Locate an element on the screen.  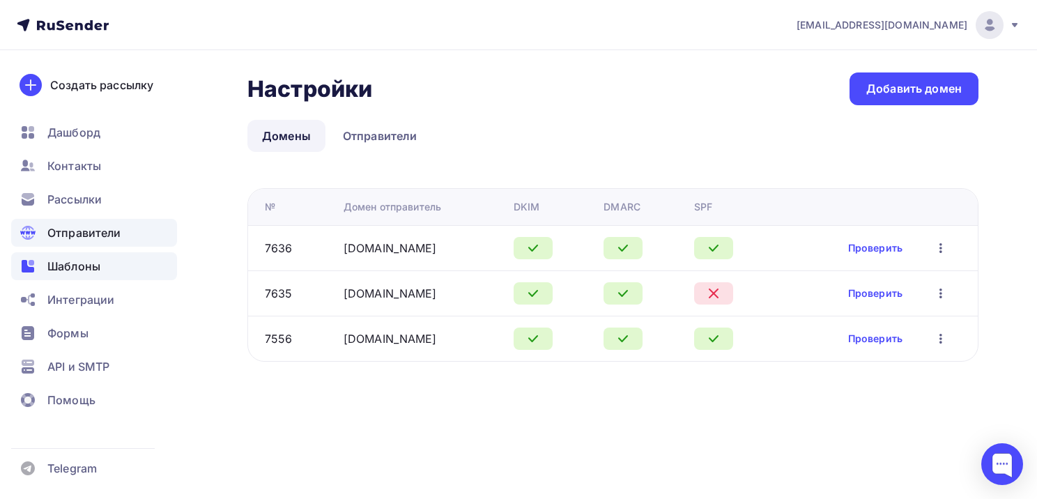
div: 7635 is located at coordinates (279, 293).